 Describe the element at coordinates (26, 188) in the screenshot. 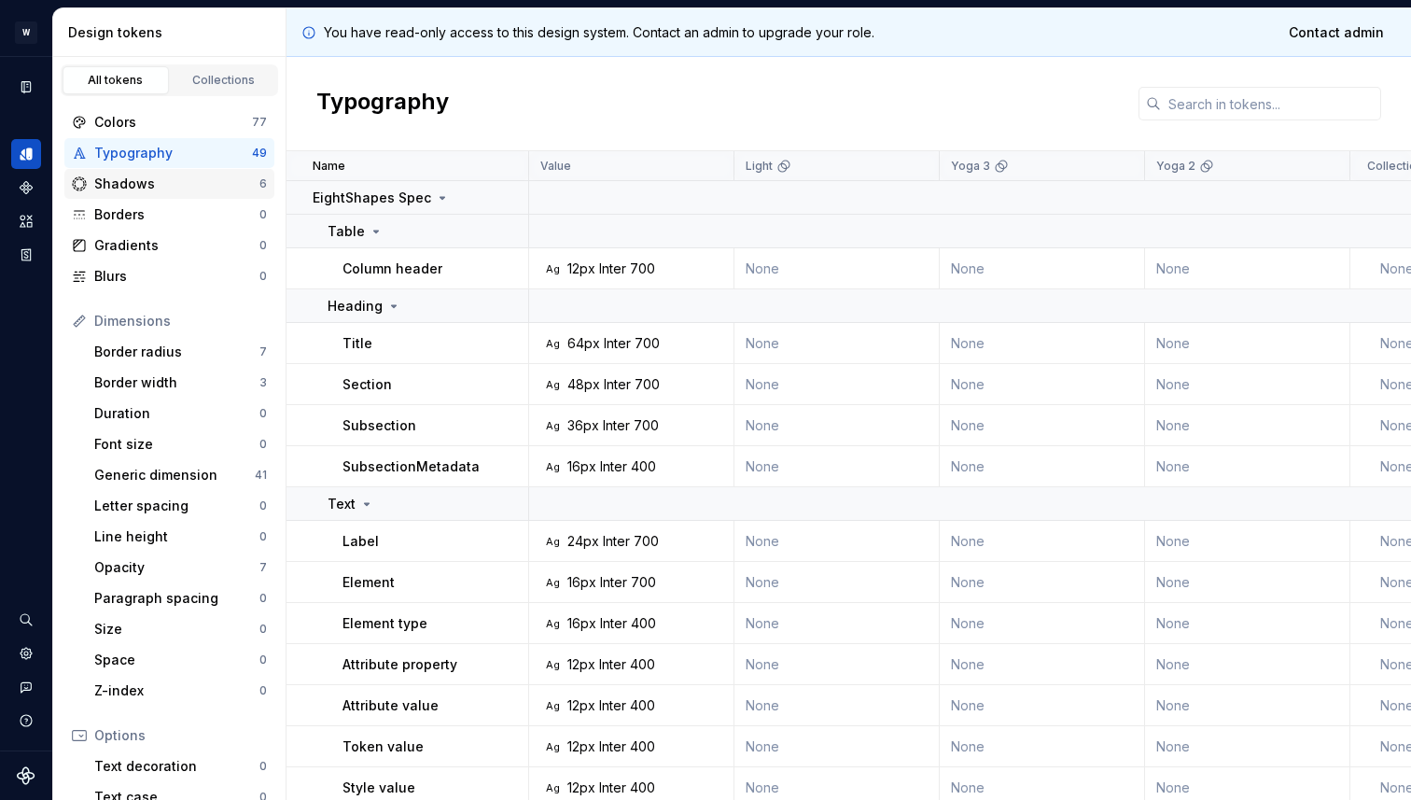

I see `div: Components` at that location.